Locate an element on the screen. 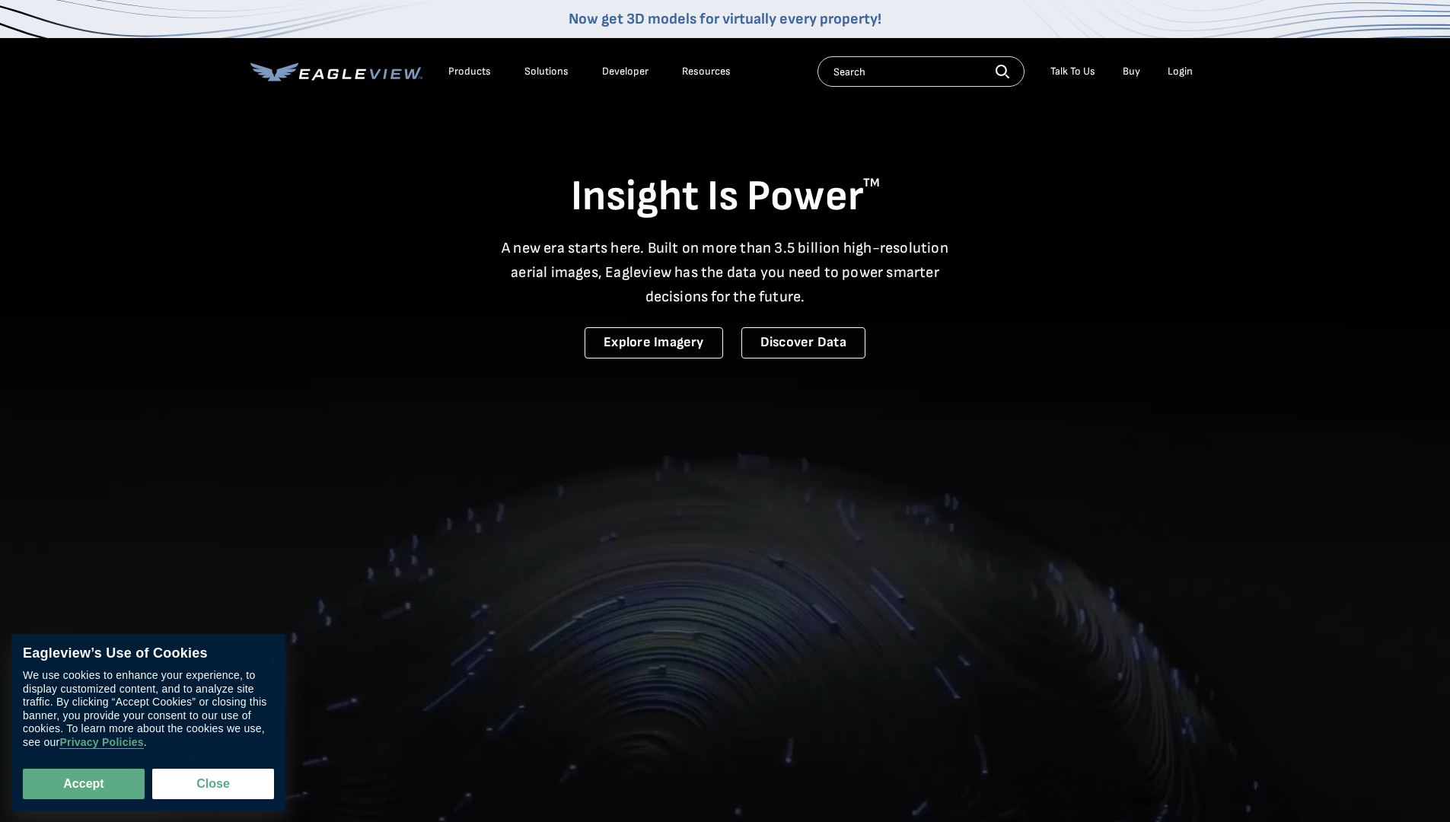  sup: TM is located at coordinates (871, 183).